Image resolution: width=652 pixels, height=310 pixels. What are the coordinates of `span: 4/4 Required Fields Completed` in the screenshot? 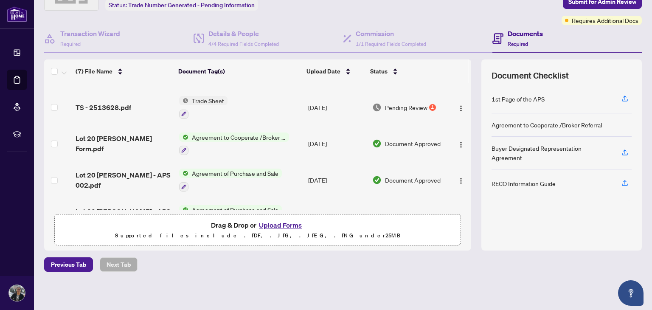 It's located at (244, 44).